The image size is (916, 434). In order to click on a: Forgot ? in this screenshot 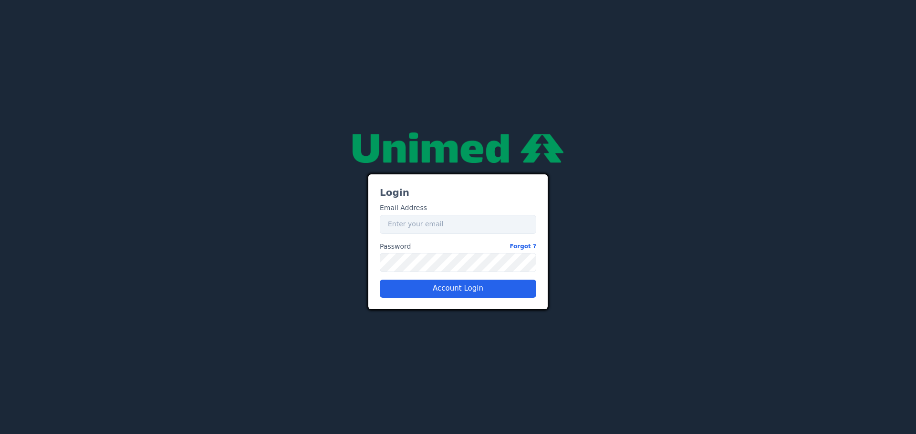, I will do `click(523, 247)`.